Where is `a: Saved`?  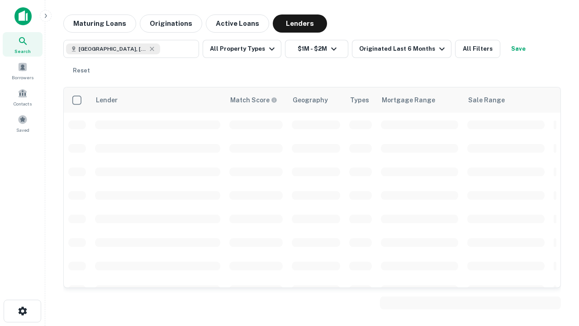
a: Saved is located at coordinates (23, 123).